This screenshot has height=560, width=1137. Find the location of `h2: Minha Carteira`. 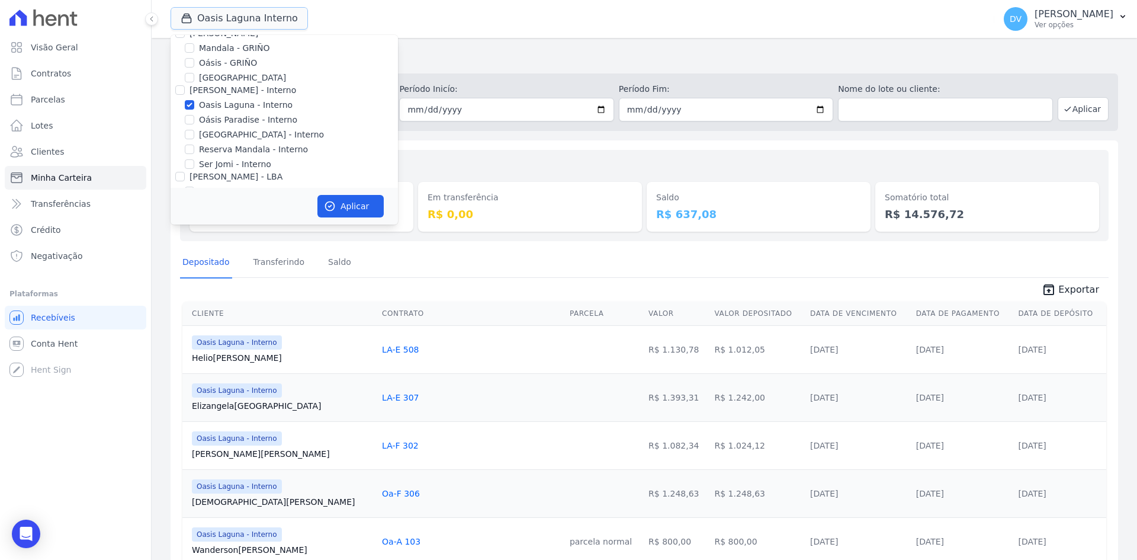

h2: Minha Carteira is located at coordinates (644, 58).